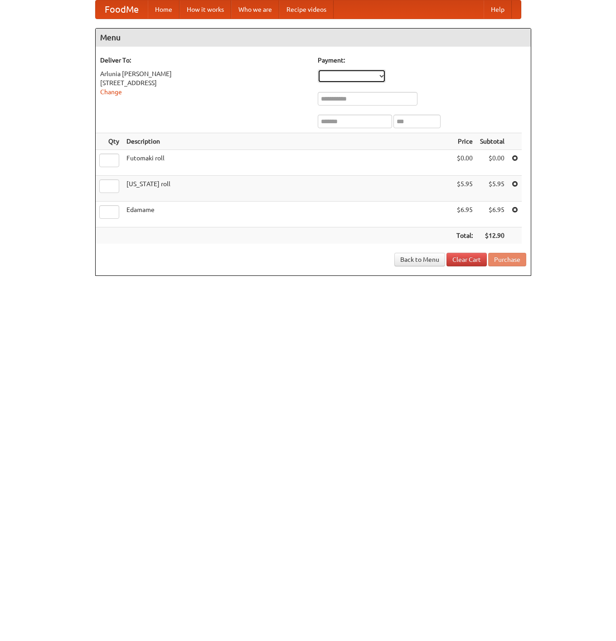 Image resolution: width=616 pixels, height=641 pixels. Describe the element at coordinates (498, 10) in the screenshot. I see `a: Help` at that location.